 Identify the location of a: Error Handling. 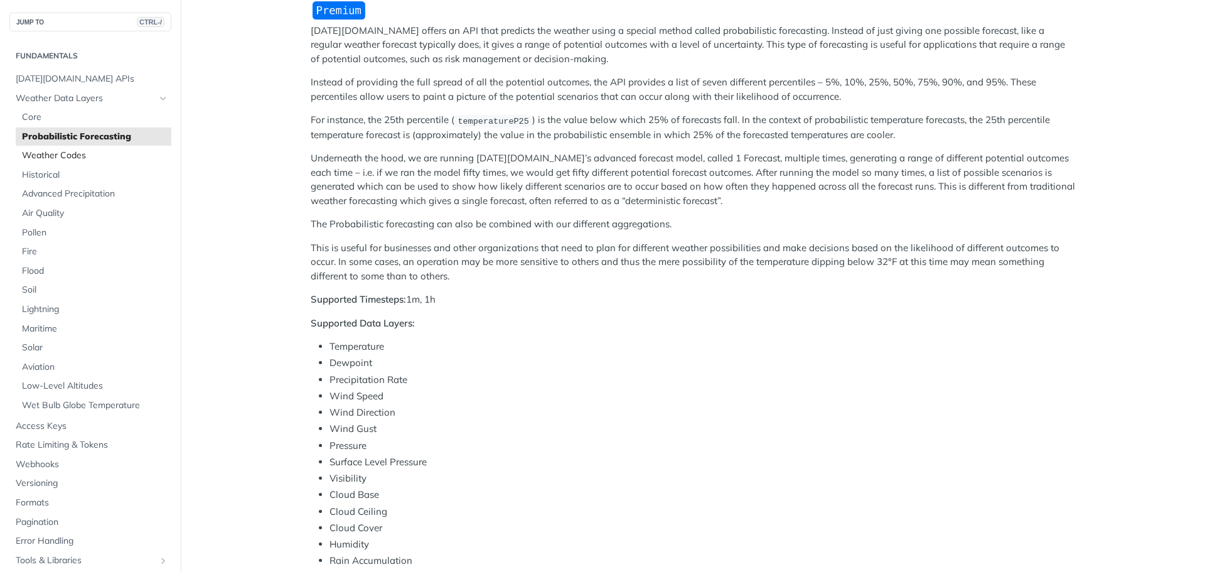
(90, 541).